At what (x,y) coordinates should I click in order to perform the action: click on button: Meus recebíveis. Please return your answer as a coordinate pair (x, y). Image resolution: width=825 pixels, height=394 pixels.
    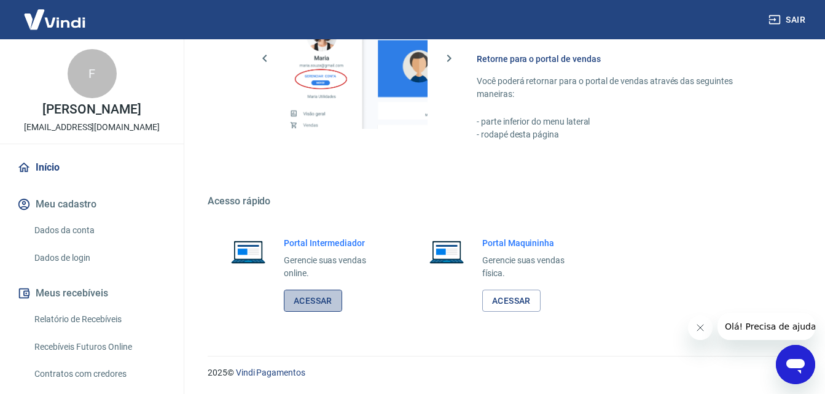
    Looking at the image, I should click on (91, 294).